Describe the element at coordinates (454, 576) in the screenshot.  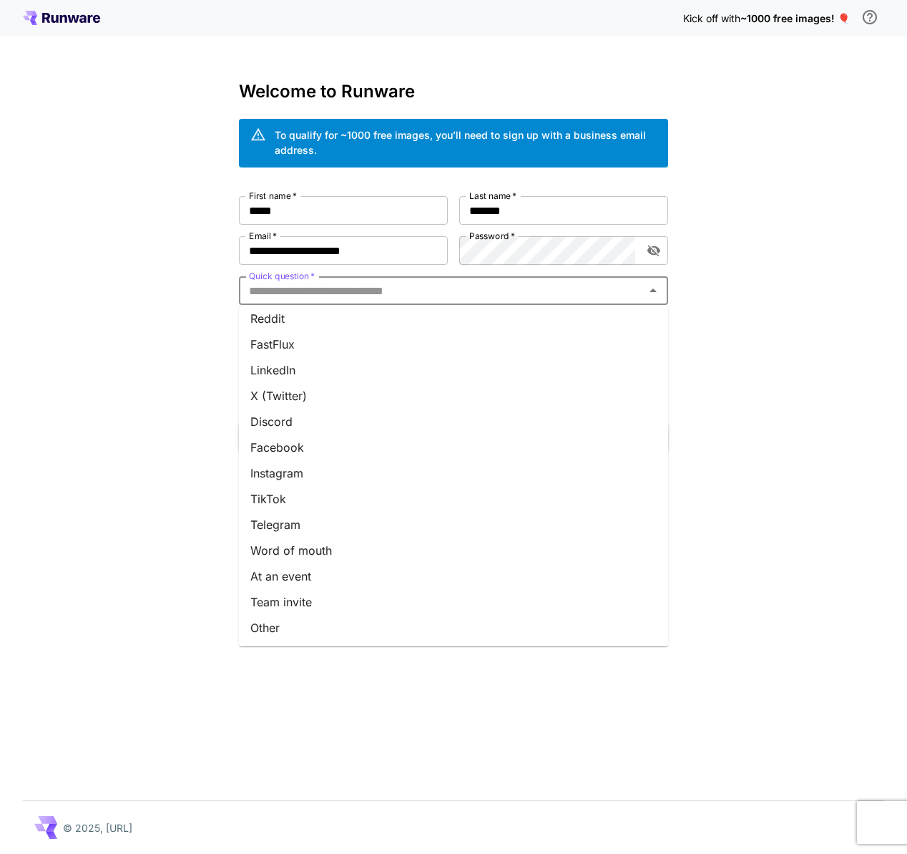
I see `li: At an event` at that location.